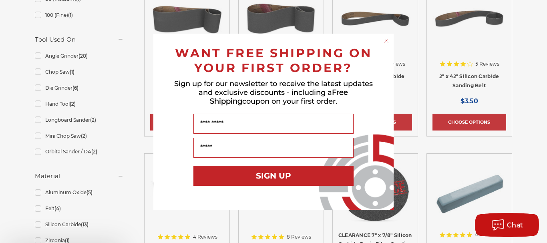 Image resolution: width=547 pixels, height=243 pixels. What do you see at coordinates (274, 93) in the screenshot?
I see `span: Sign up for our newsletter to receive the latest updates and exclusive discounts - including a co...` at bounding box center [274, 93].